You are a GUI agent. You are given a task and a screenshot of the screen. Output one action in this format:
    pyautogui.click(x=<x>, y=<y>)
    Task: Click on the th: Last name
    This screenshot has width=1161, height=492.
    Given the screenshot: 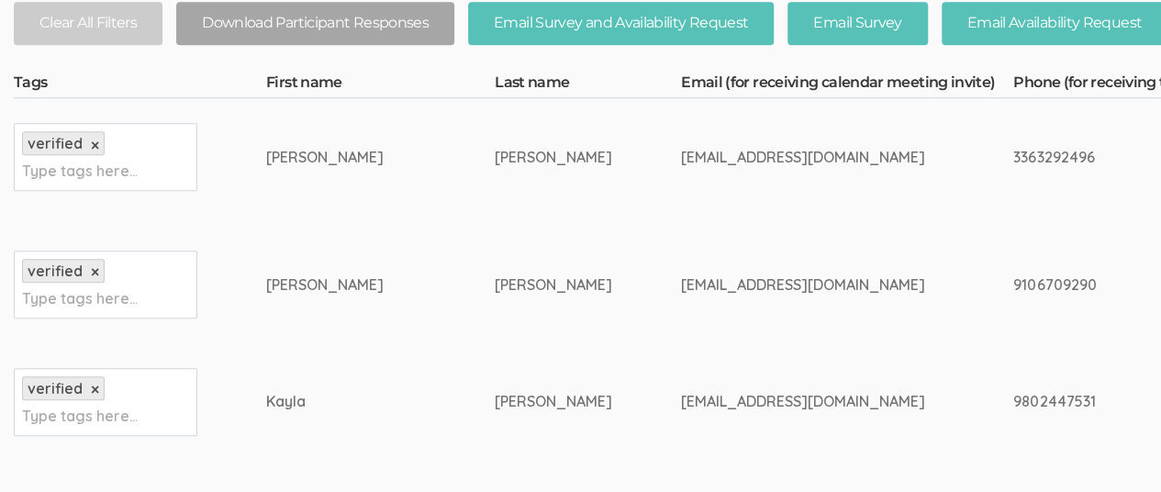 What is the action you would take?
    pyautogui.click(x=587, y=85)
    